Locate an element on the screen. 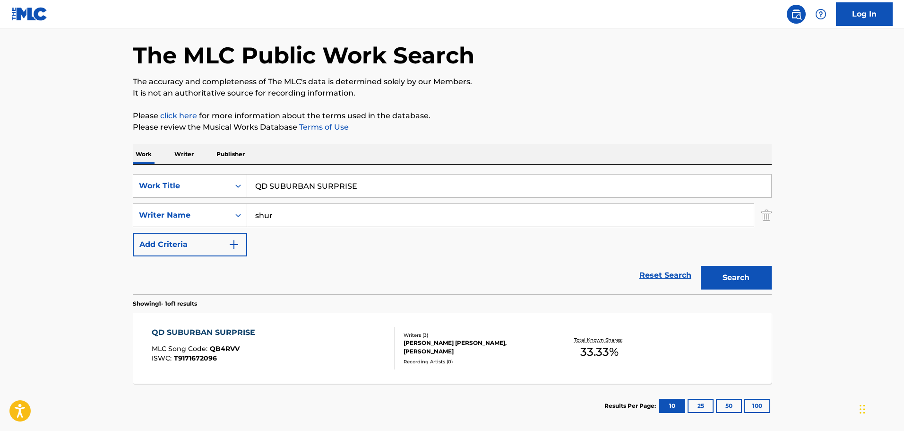 This screenshot has width=904, height=431. div: Chat Widget is located at coordinates (881, 408).